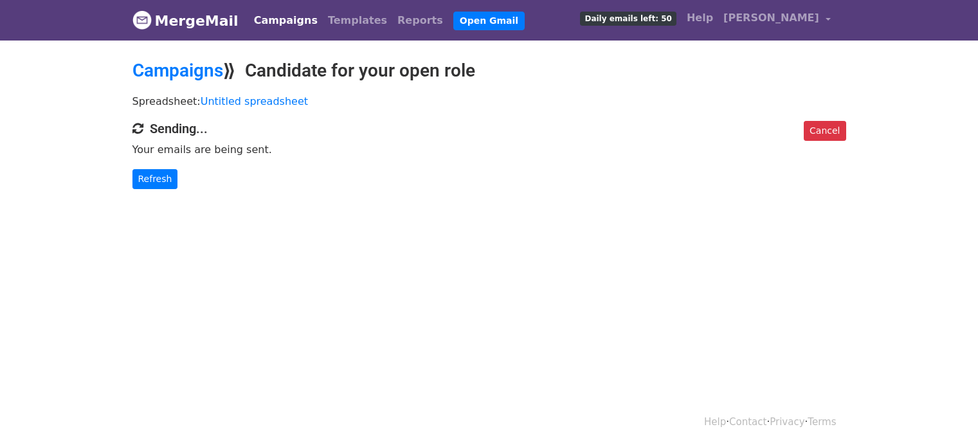 The image size is (978, 447). I want to click on h4: Sending..., so click(489, 129).